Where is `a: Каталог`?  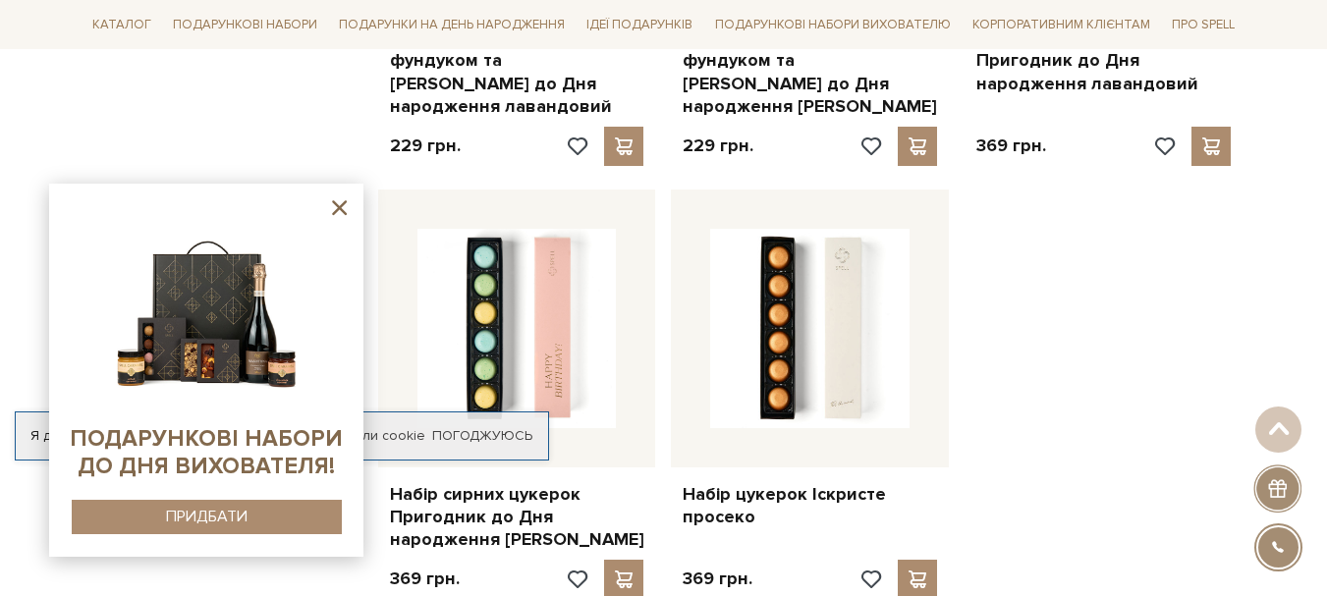
a: Каталог is located at coordinates (122, 25).